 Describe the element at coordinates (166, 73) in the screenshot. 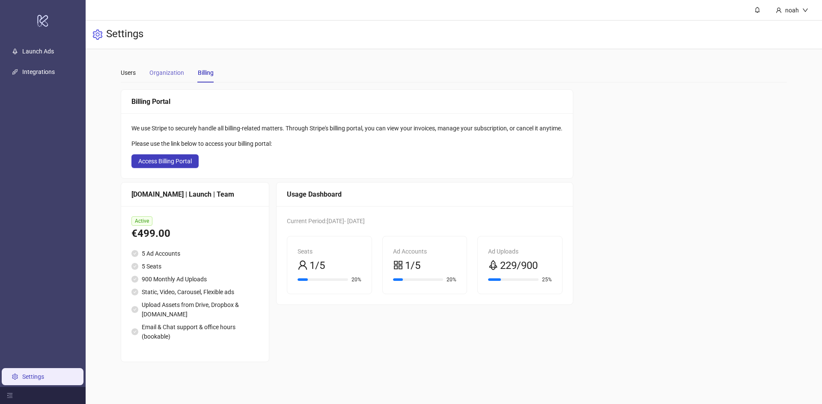

I see `div: Organization` at that location.